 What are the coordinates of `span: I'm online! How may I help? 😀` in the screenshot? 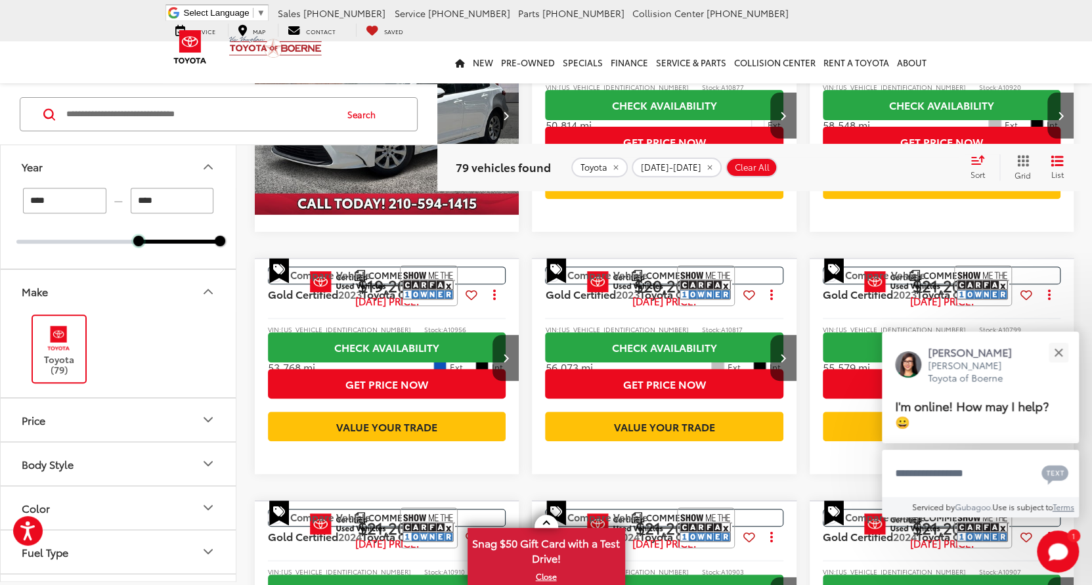 It's located at (972, 413).